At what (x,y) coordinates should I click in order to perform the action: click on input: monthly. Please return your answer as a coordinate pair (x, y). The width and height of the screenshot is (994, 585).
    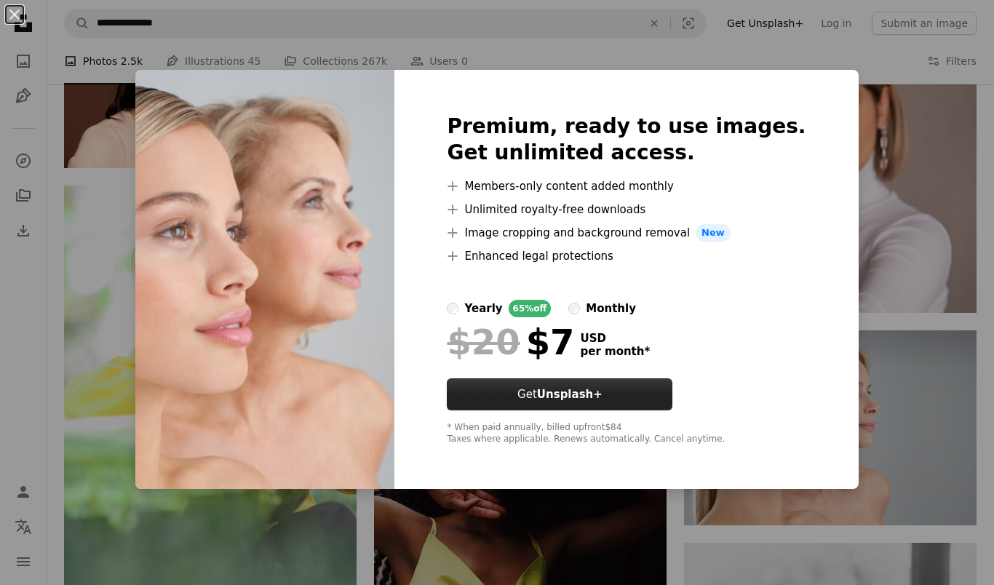
    Looking at the image, I should click on (574, 309).